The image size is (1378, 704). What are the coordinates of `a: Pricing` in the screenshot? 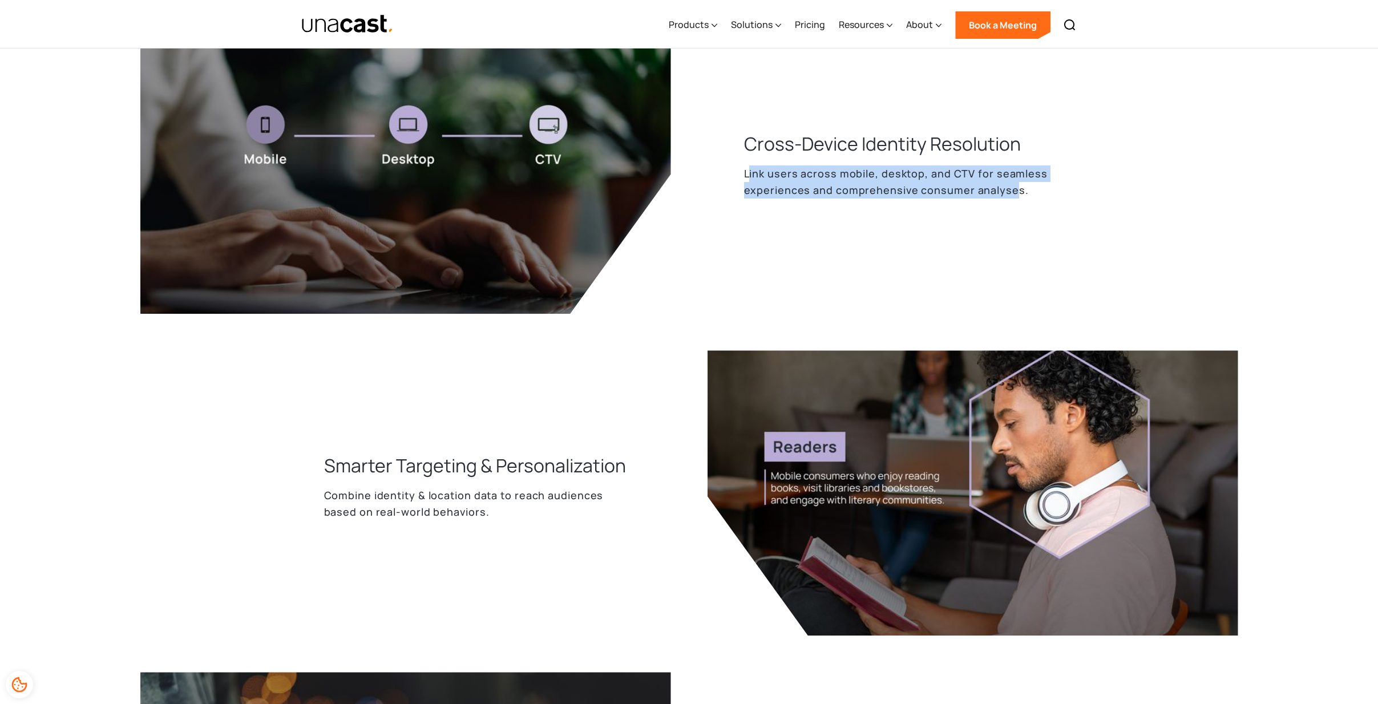 It's located at (809, 25).